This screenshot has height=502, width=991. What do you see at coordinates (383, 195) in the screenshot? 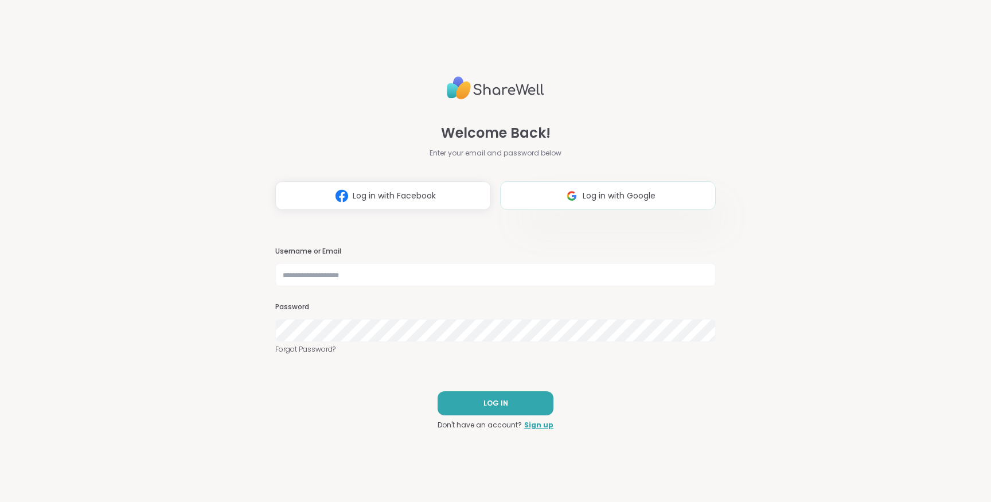
I see `button: Log in with Facebook` at bounding box center [383, 195].